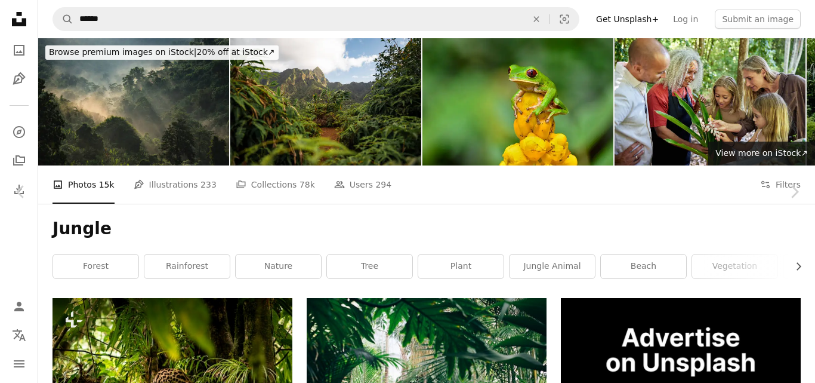 Image resolution: width=815 pixels, height=383 pixels. Describe the element at coordinates (175, 184) in the screenshot. I see `a: Illustrations 233` at that location.